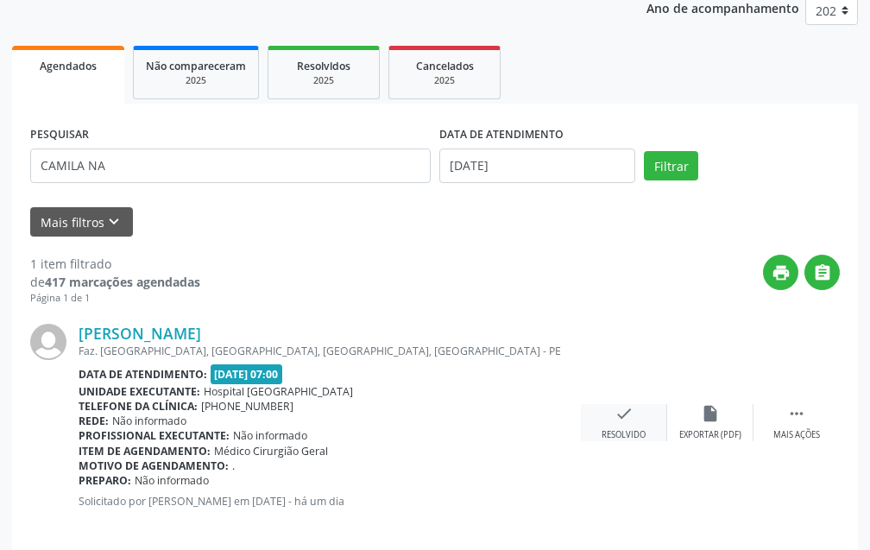 This screenshot has width=870, height=550. Describe the element at coordinates (710, 413) in the screenshot. I see `i: insert_drive_file` at that location.